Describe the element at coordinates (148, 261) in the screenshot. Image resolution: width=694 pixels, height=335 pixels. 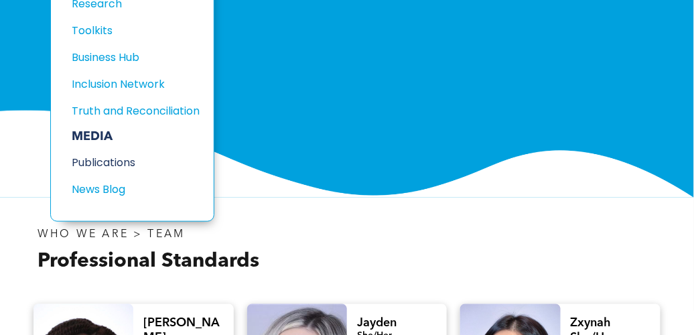
I see `span: Professional Standards` at that location.